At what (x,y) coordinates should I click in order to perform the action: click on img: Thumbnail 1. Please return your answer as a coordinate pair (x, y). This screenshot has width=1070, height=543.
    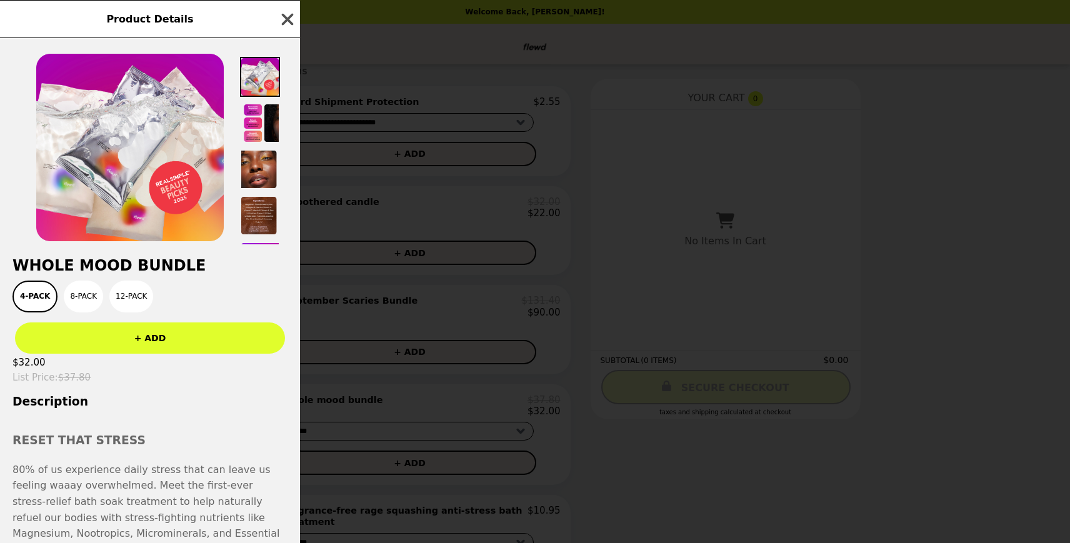
    Looking at the image, I should click on (260, 77).